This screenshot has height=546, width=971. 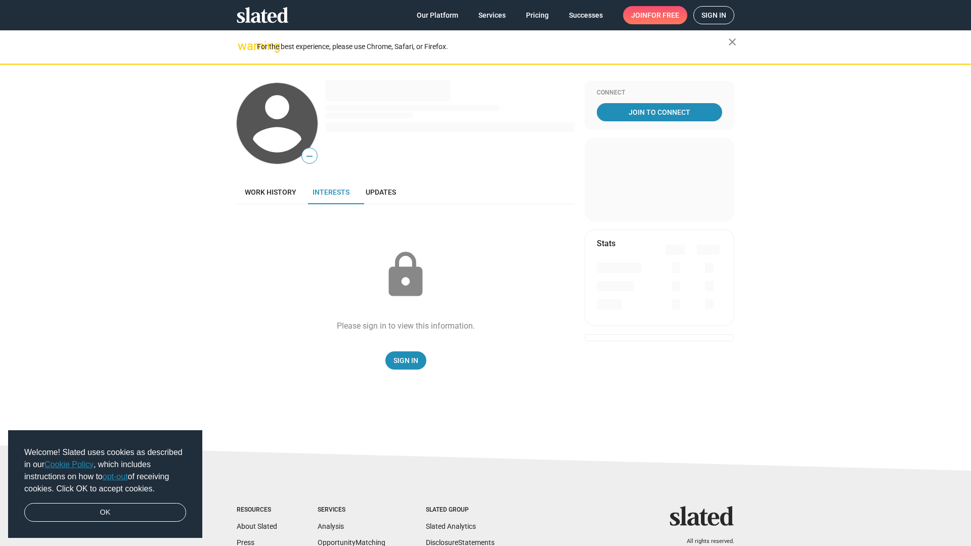 What do you see at coordinates (331, 526) in the screenshot?
I see `a: Analysis` at bounding box center [331, 526].